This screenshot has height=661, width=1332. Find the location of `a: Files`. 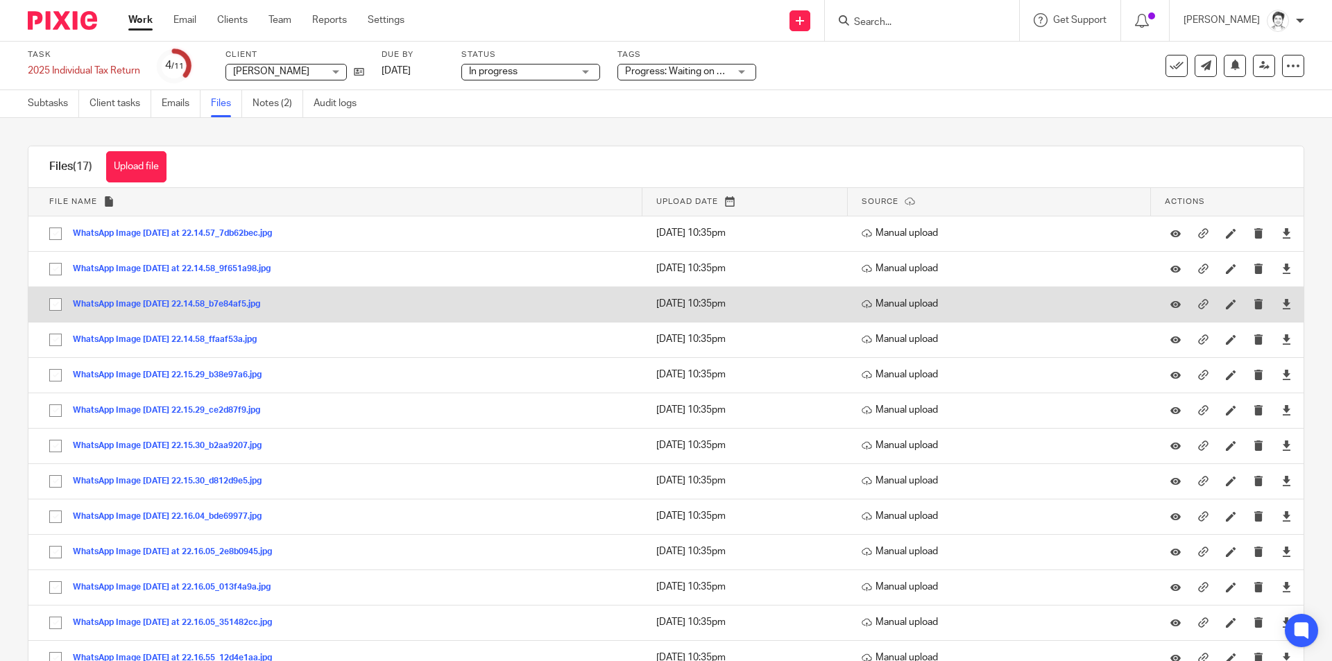

a: Files is located at coordinates (226, 103).